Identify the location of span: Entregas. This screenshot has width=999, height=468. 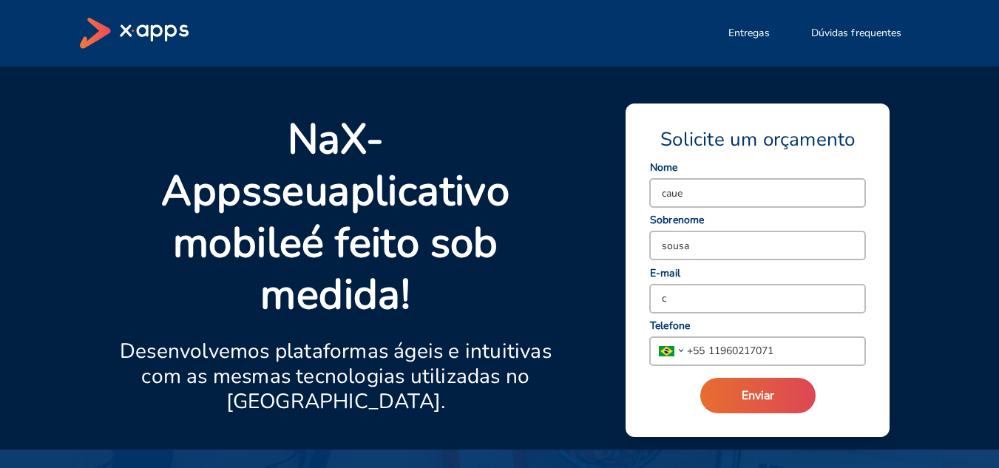
(749, 33).